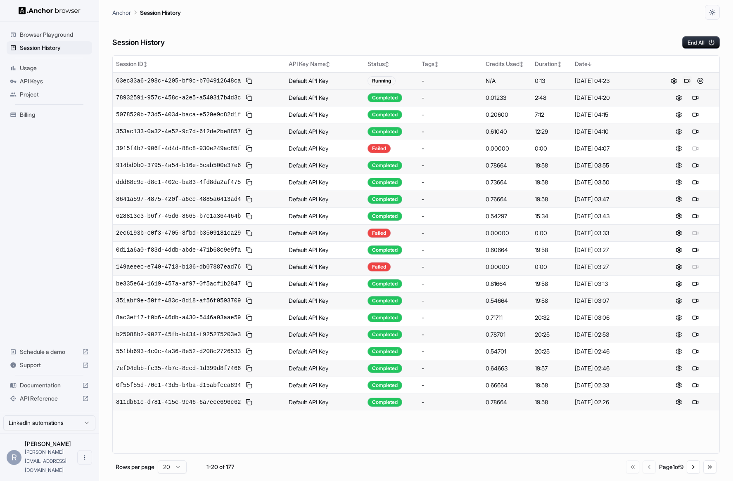  I want to click on span: Session History, so click(54, 48).